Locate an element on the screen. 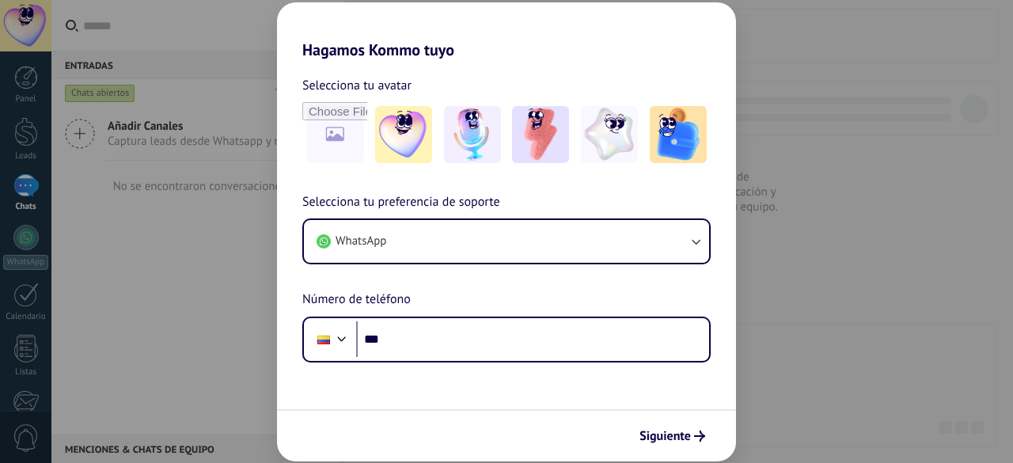 The height and width of the screenshot is (463, 1013). span: Selecciona tu avatar is located at coordinates (357, 86).